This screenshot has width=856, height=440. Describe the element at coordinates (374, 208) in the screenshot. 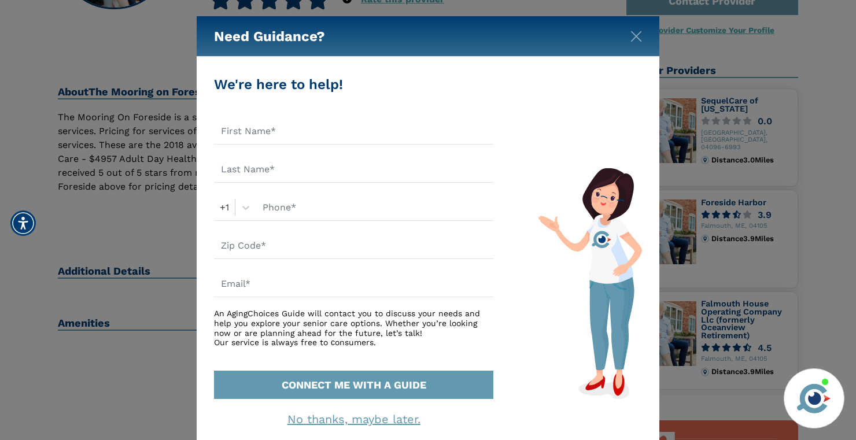

I see `input: Phone*` at that location.